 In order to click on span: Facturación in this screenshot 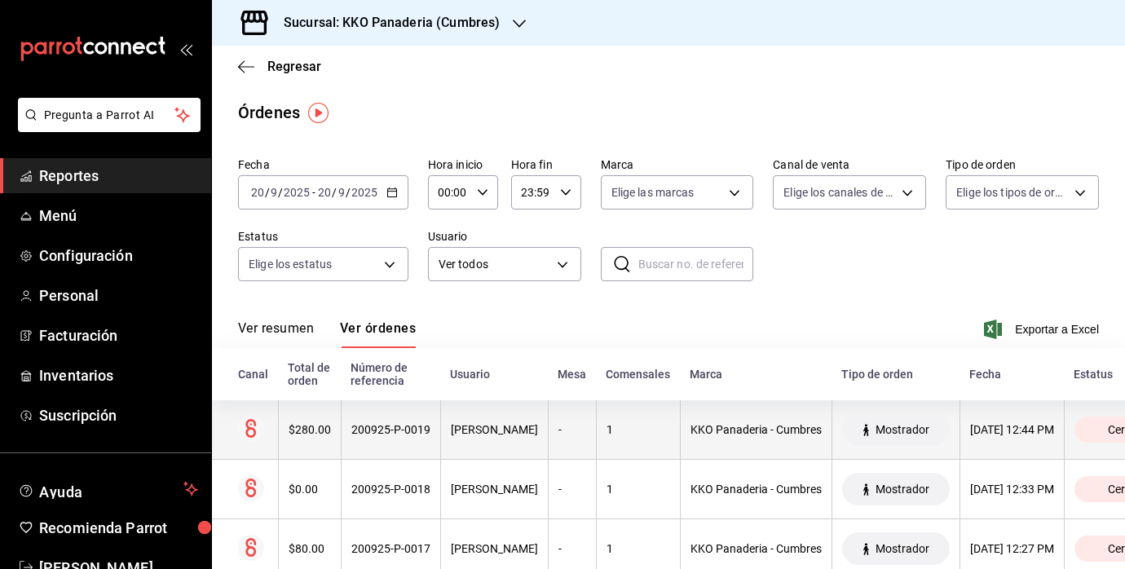, I will do `click(118, 335)`.